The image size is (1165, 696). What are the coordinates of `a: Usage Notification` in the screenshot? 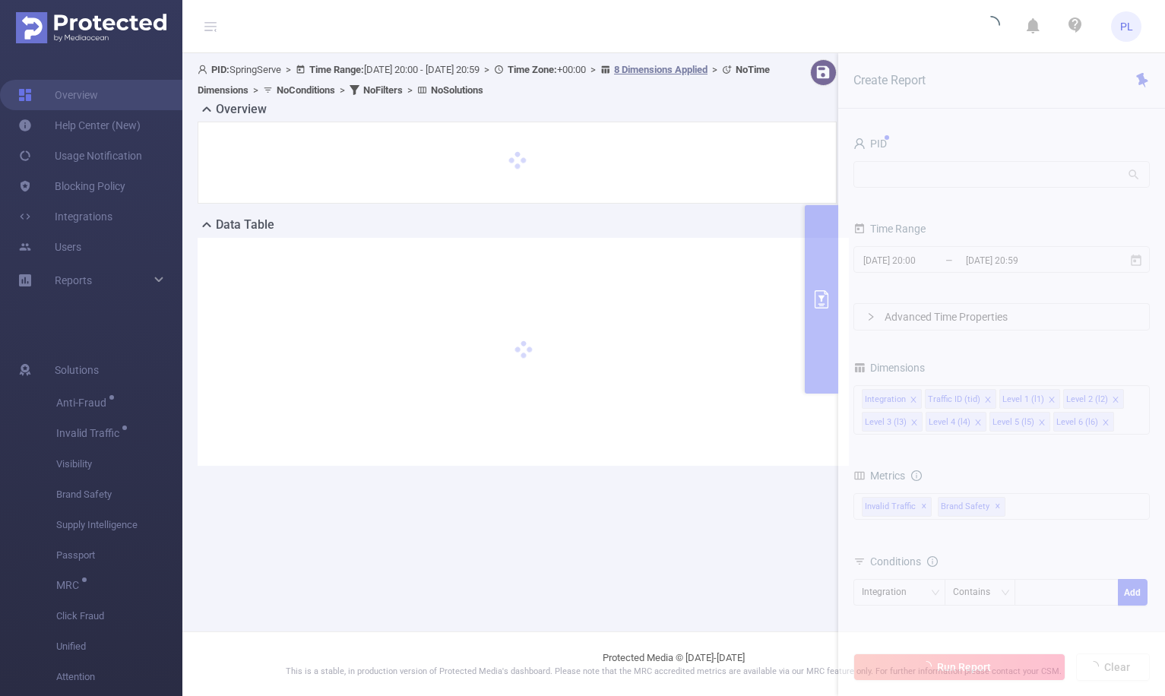 It's located at (80, 156).